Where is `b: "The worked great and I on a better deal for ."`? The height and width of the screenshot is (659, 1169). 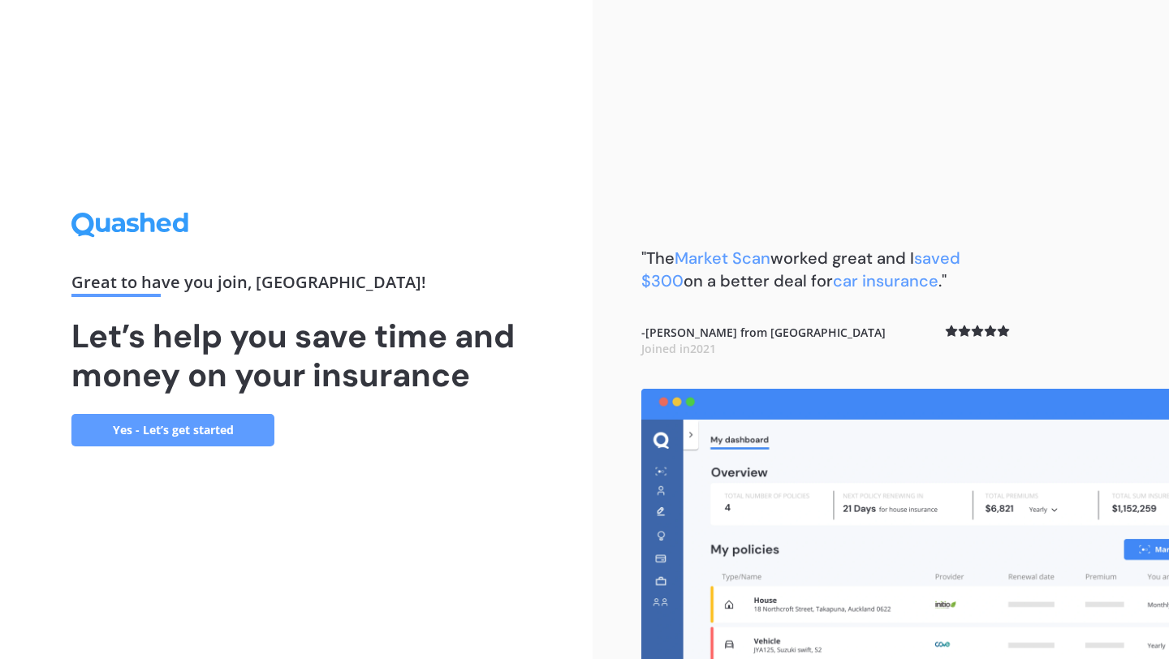 b: "The worked great and I on a better deal for ." is located at coordinates (800, 269).